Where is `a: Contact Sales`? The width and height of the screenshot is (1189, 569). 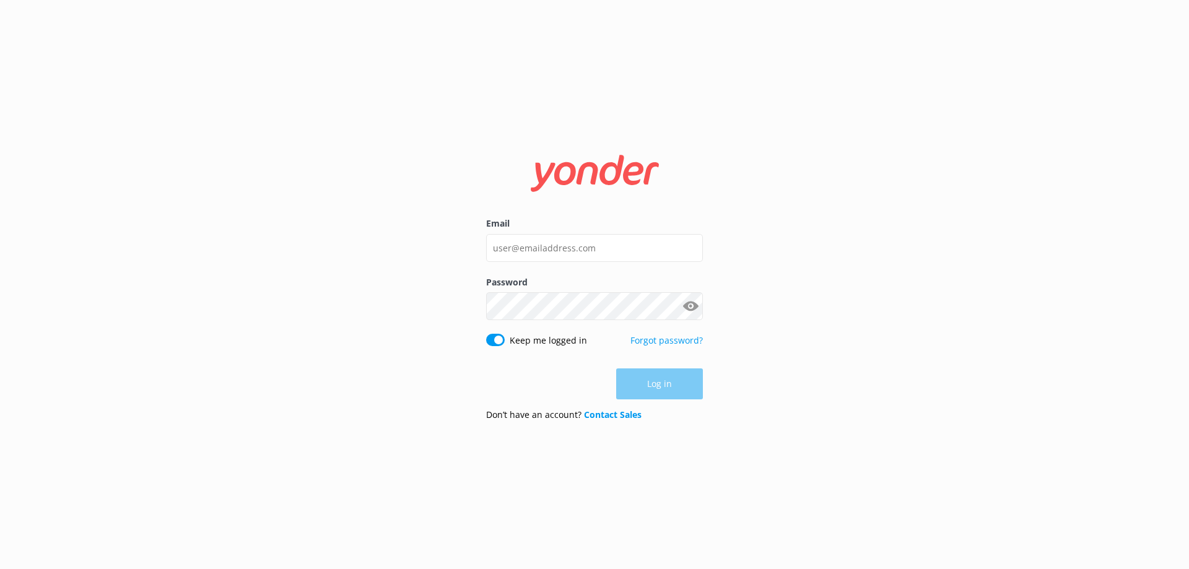
a: Contact Sales is located at coordinates (613, 414).